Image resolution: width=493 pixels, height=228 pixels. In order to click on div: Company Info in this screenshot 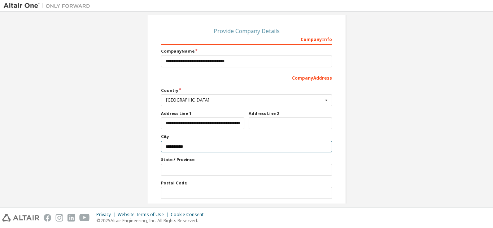, I will do `click(246, 39)`.